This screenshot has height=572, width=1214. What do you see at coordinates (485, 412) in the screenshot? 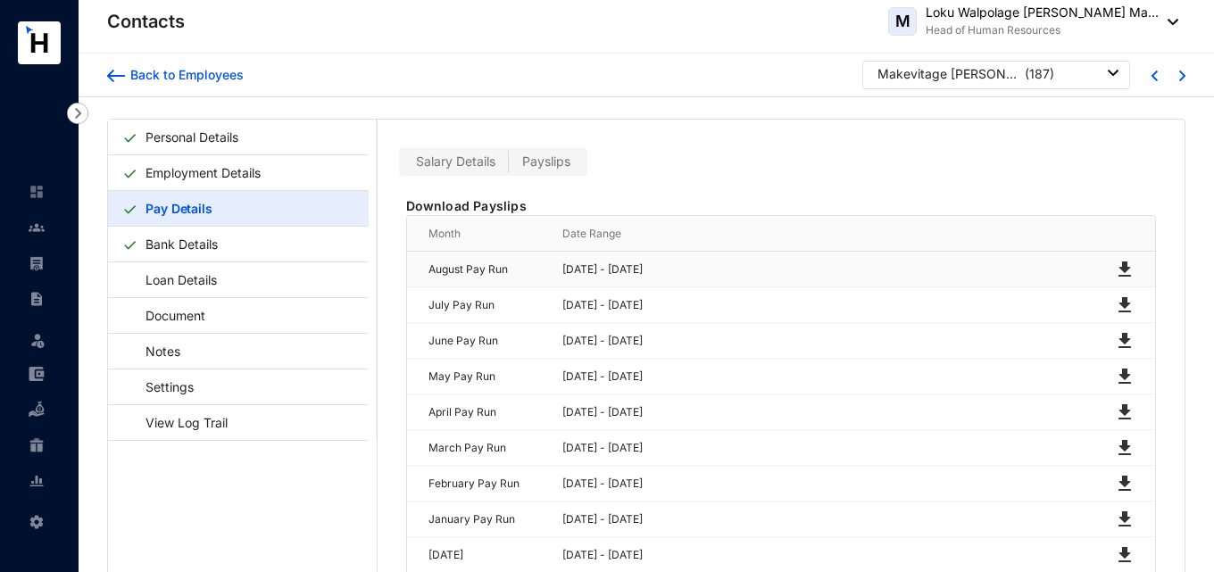
I see `p: April Pay Run` at bounding box center [485, 412].